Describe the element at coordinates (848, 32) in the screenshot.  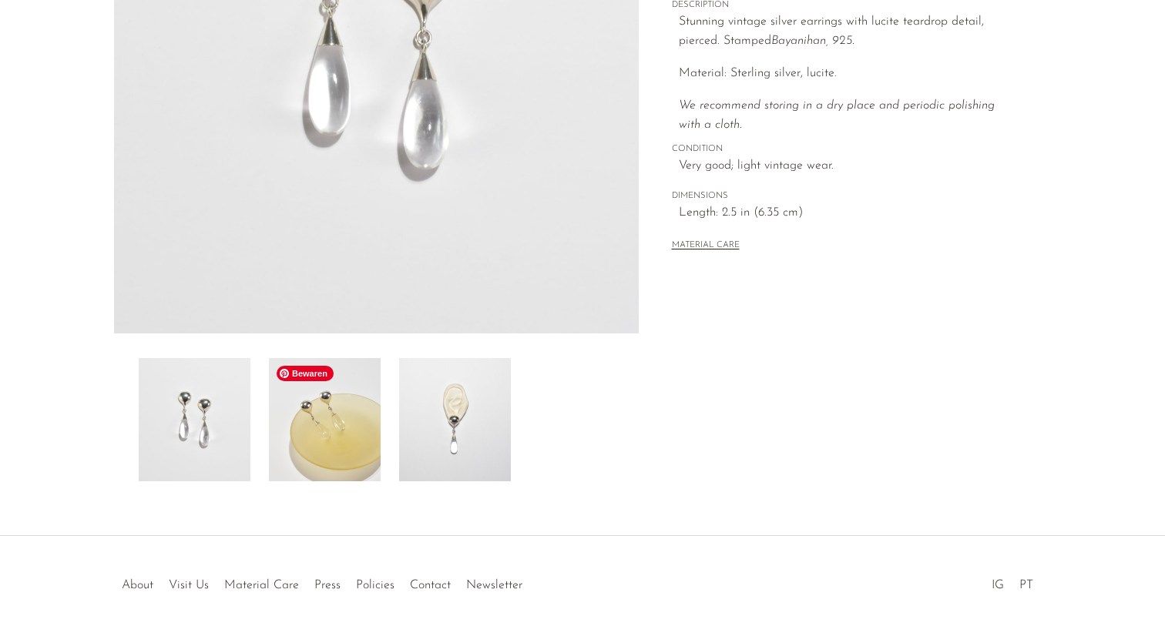
I see `p: Stunning vintage silver earrings with lucite teardrop detail, pierced. Stamped` at that location.